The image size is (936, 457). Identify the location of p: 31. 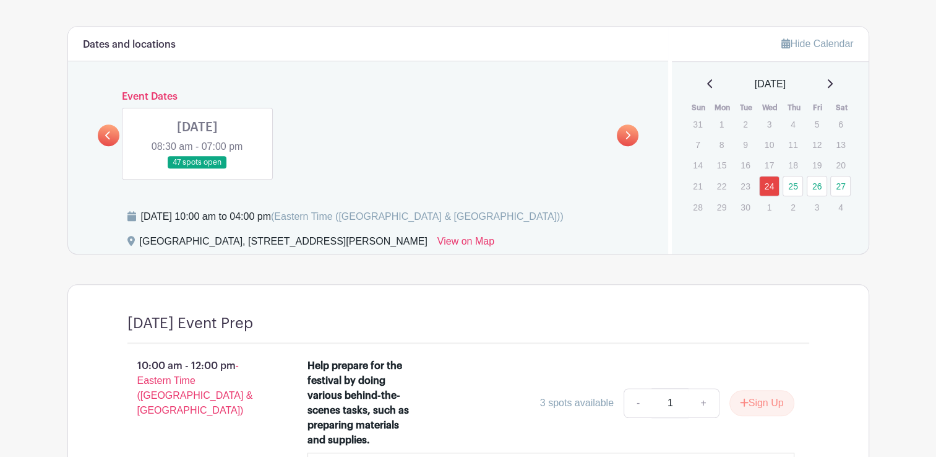
(697, 124).